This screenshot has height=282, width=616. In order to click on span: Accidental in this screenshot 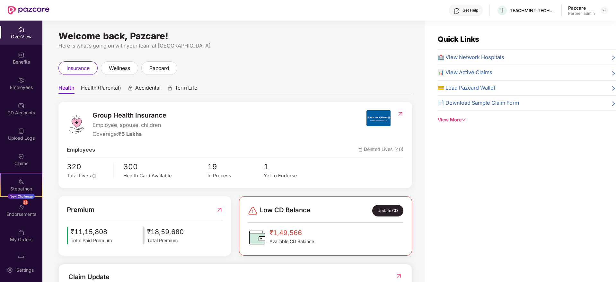, I will do `click(148, 89)`.